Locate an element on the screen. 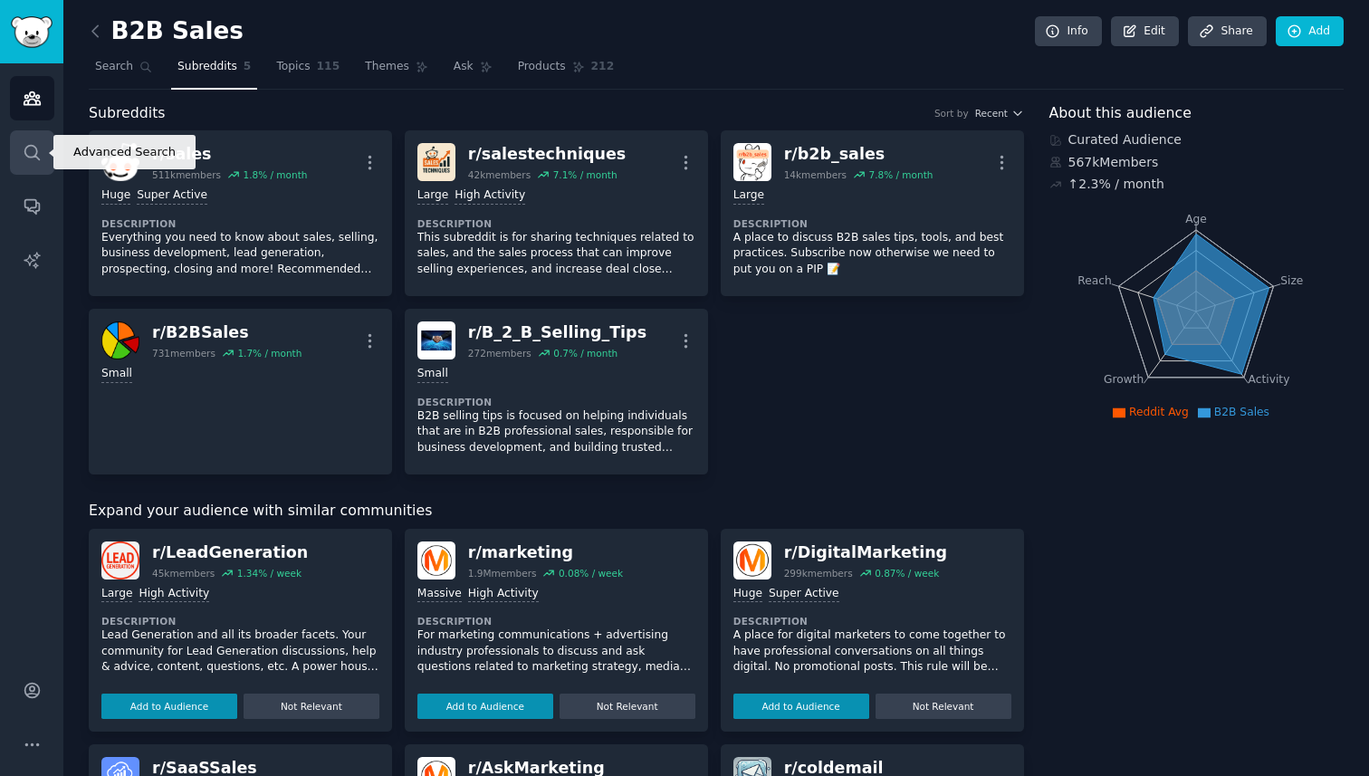  span: B2B Sales is located at coordinates (1241, 412).